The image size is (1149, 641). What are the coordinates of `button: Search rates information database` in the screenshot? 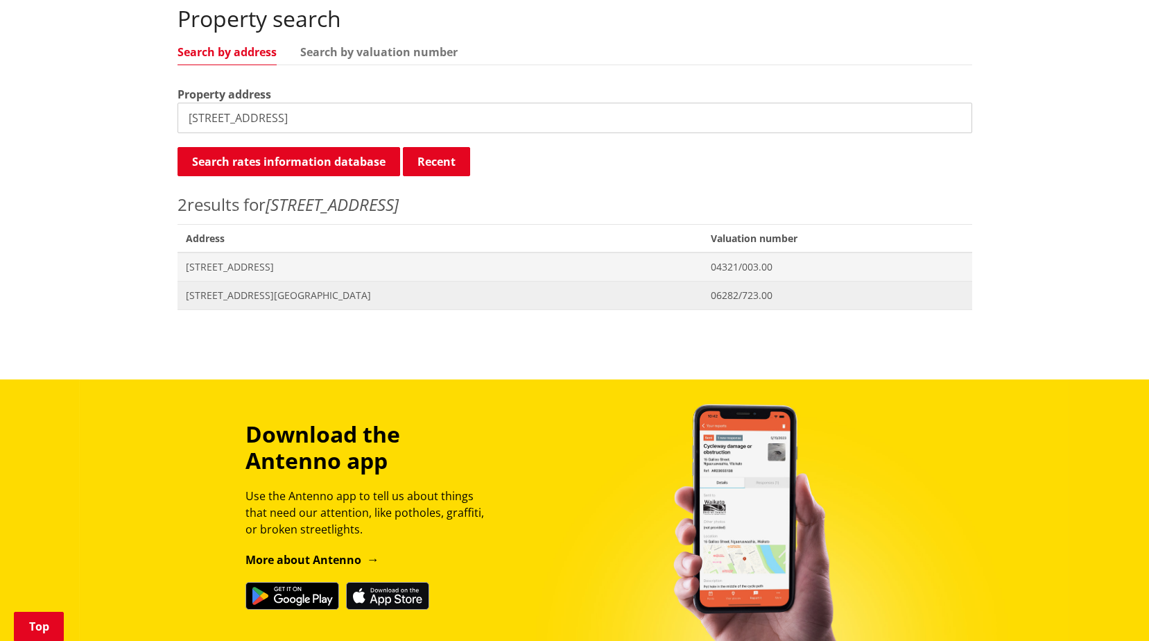 It's located at (289, 162).